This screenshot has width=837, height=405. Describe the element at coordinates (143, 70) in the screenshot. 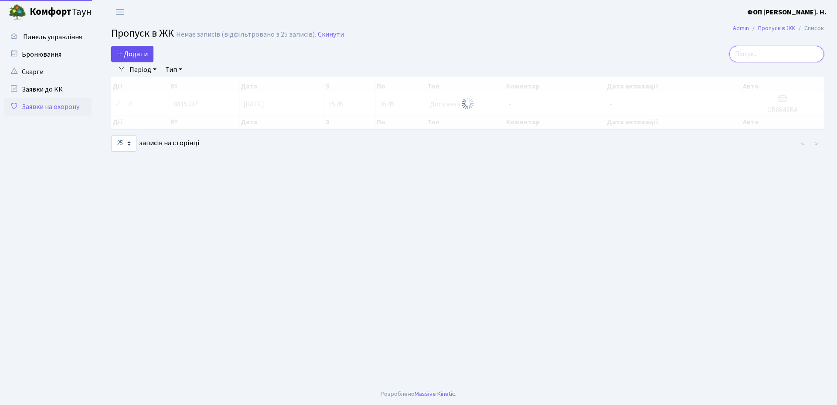

I see `a: Період` at that location.